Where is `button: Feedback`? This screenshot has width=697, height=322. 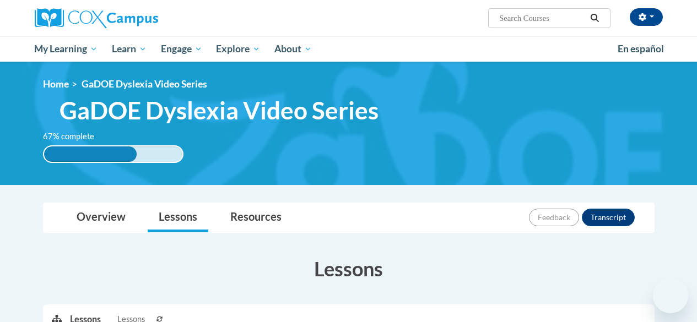 button: Feedback is located at coordinates (554, 218).